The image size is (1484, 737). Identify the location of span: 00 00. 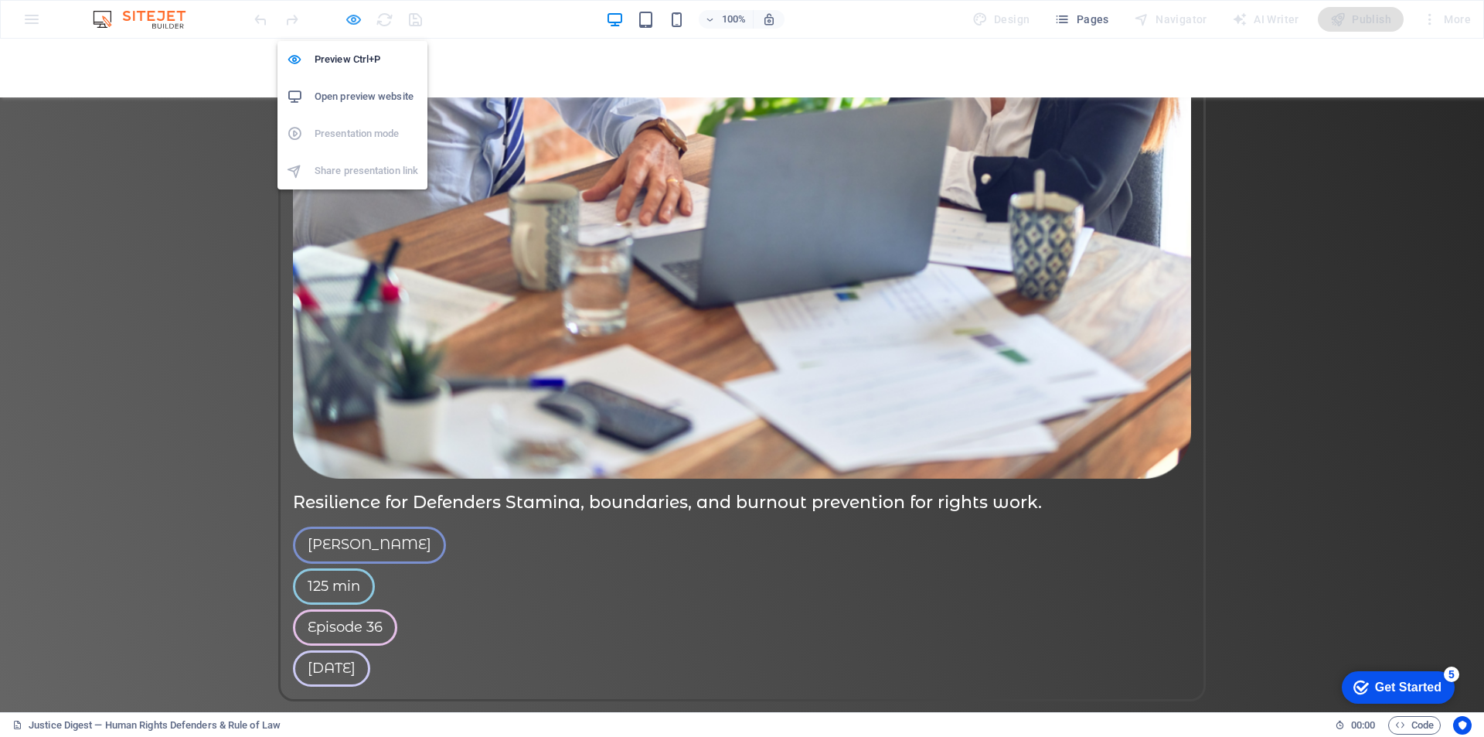
(1363, 725).